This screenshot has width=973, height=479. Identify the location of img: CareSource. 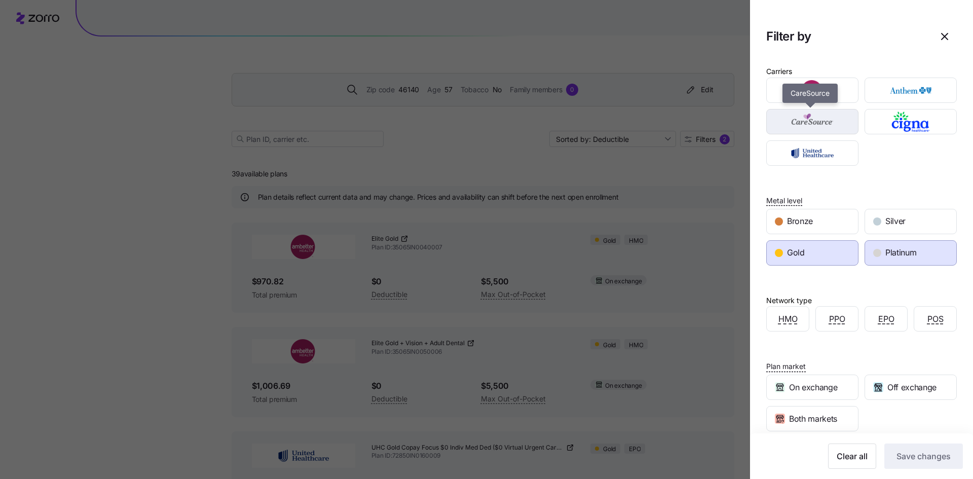
(812, 122).